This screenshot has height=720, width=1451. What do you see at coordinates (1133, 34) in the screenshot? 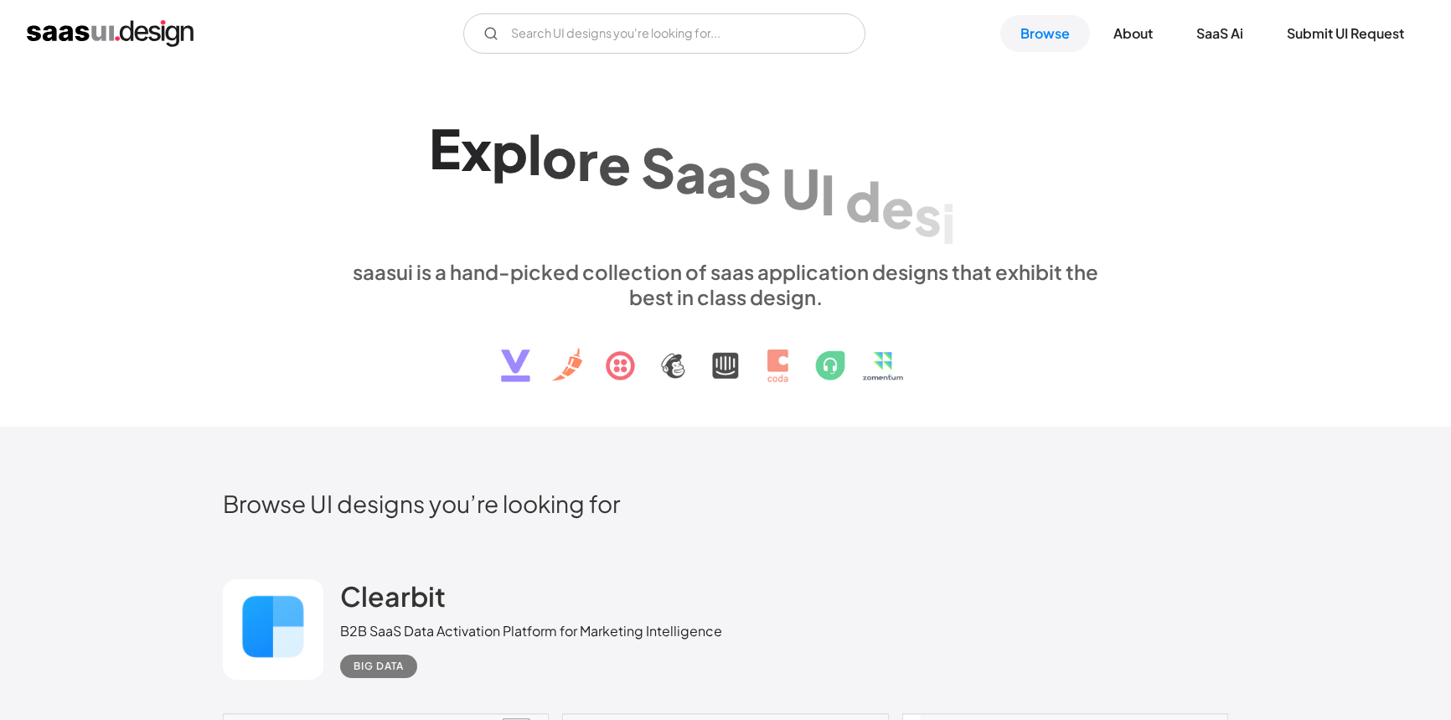
I see `a: About` at bounding box center [1133, 34].